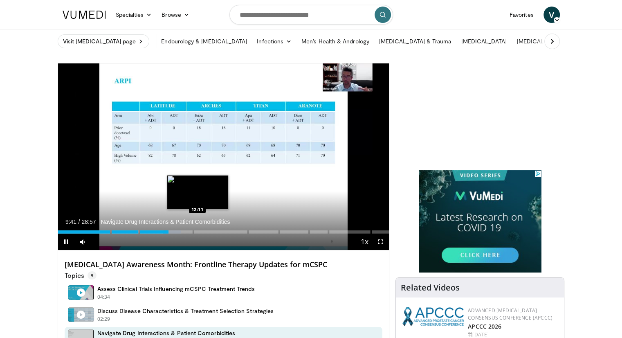 The height and width of the screenshot is (338, 622). Describe the element at coordinates (364, 242) in the screenshot. I see `button: Playback Rate` at that location.